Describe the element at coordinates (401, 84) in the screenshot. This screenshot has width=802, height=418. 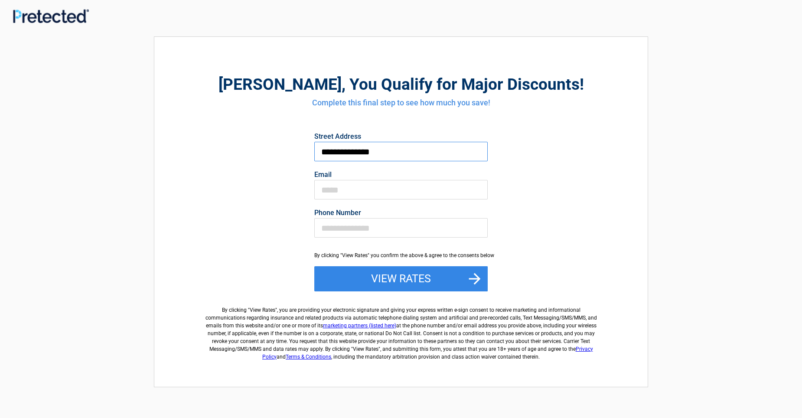
I see `h2: , You Qualify for Major Discounts!` at that location.